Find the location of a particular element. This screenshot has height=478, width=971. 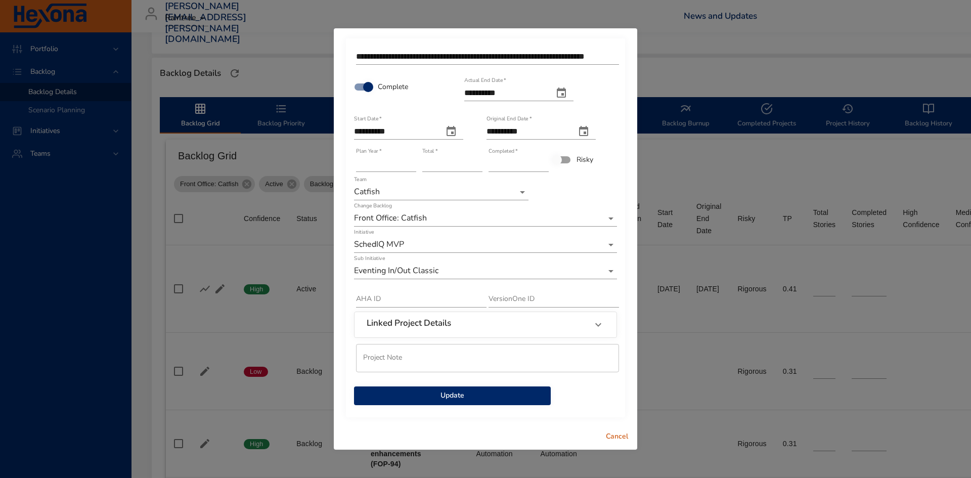

button: actual end date is located at coordinates (561, 93).